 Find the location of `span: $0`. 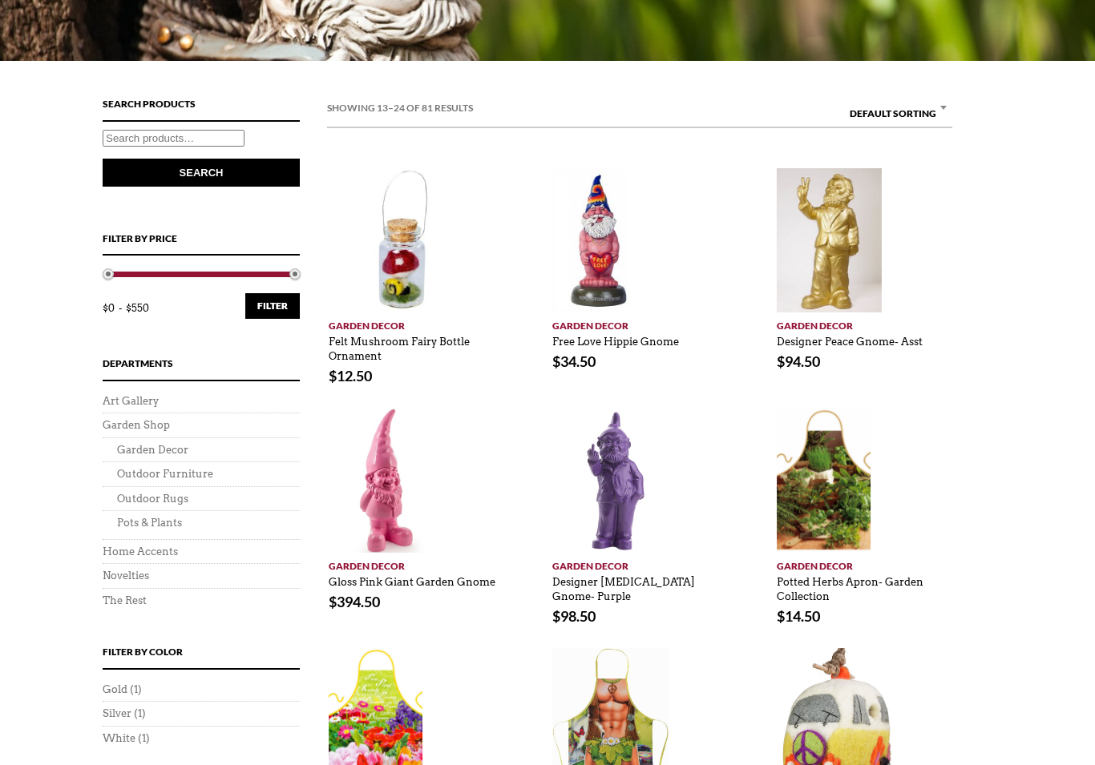

span: $0 is located at coordinates (114, 308).